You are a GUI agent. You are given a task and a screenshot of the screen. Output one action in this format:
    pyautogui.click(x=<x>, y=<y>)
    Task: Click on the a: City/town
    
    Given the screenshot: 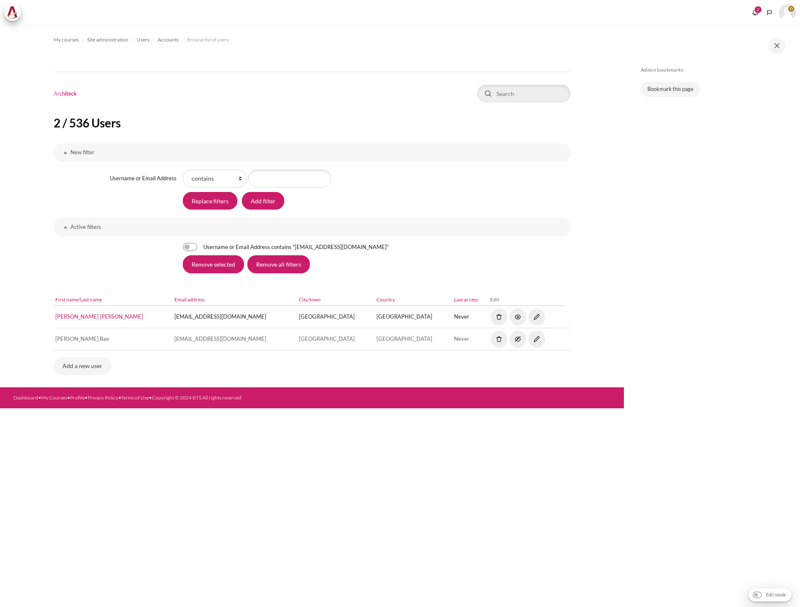 What is the action you would take?
    pyautogui.click(x=310, y=300)
    